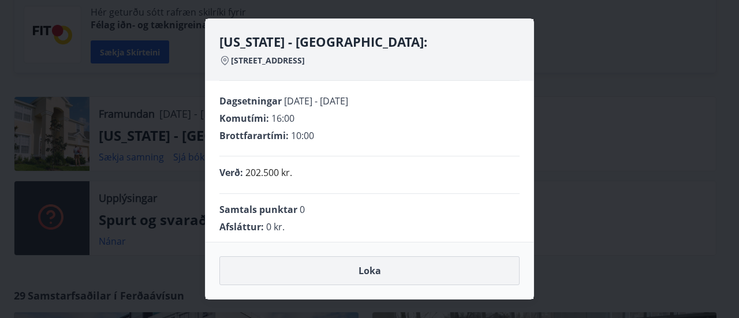  I want to click on span: Dagsetningar, so click(251, 101).